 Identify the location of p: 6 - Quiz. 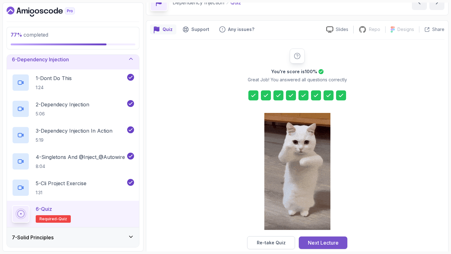
(44, 209).